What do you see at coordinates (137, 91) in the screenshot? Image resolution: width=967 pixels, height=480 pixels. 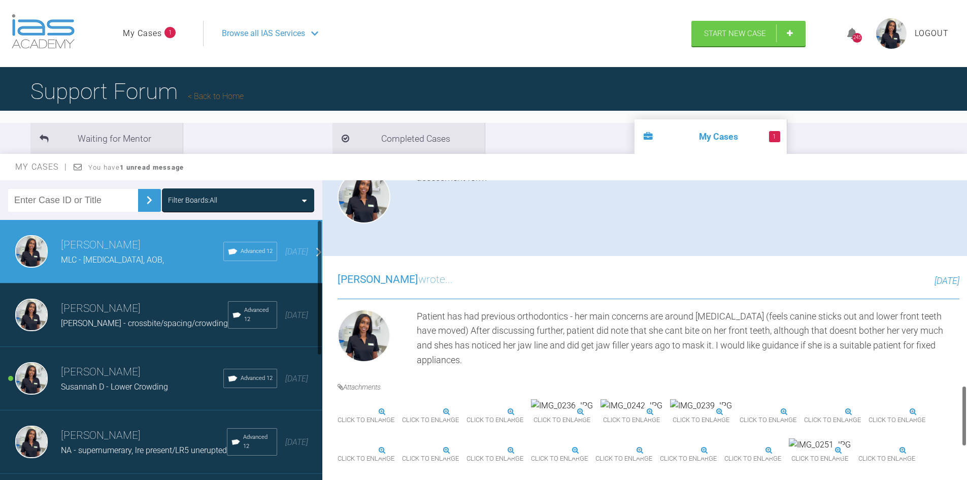 I see `h1: Support Forum` at bounding box center [137, 91].